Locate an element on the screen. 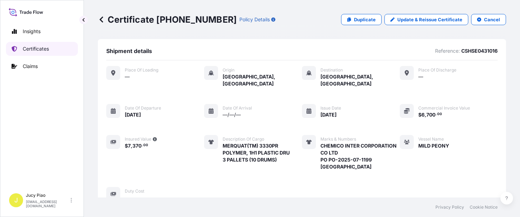  a: Privacy Policy is located at coordinates (450, 208).